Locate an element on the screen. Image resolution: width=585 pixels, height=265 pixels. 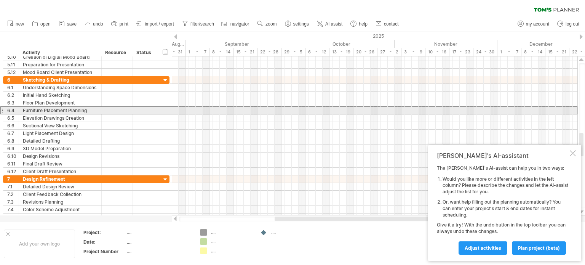
a: Adjust activities is located at coordinates (483, 248).